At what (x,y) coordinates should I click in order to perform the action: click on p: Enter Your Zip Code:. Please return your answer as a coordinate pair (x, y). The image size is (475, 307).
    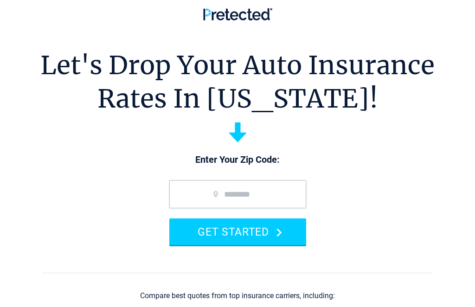
    Looking at the image, I should click on (237, 160).